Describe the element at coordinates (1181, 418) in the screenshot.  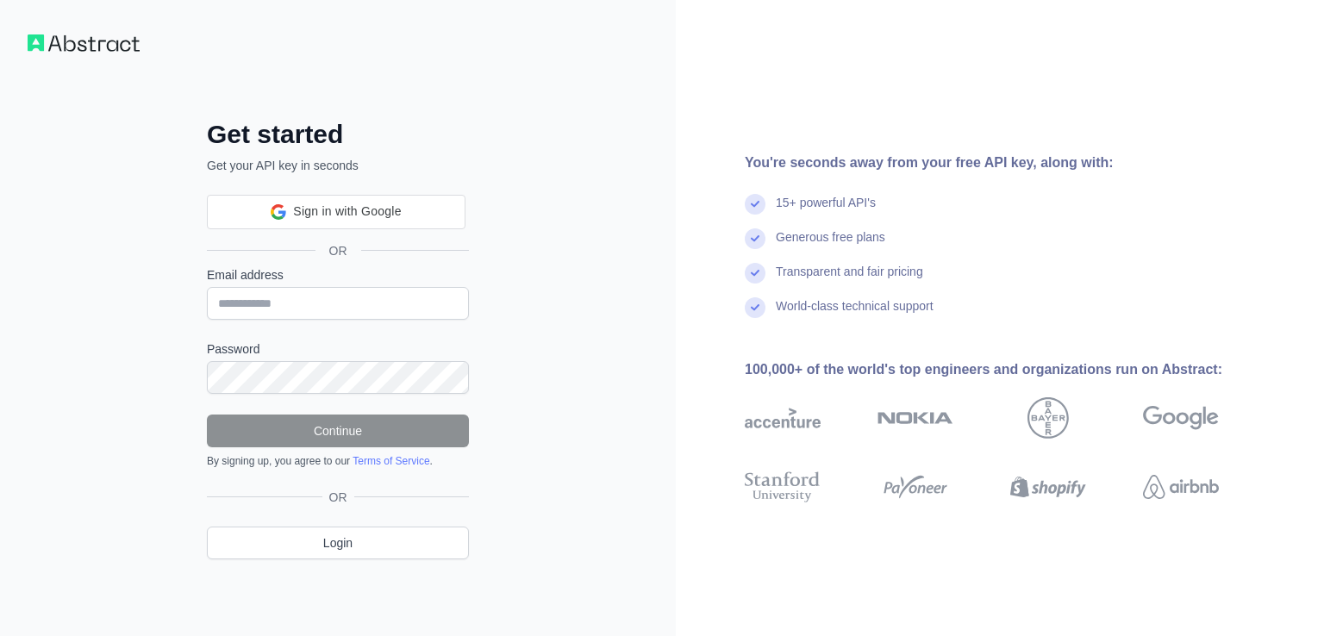
I see `img: google` at that location.